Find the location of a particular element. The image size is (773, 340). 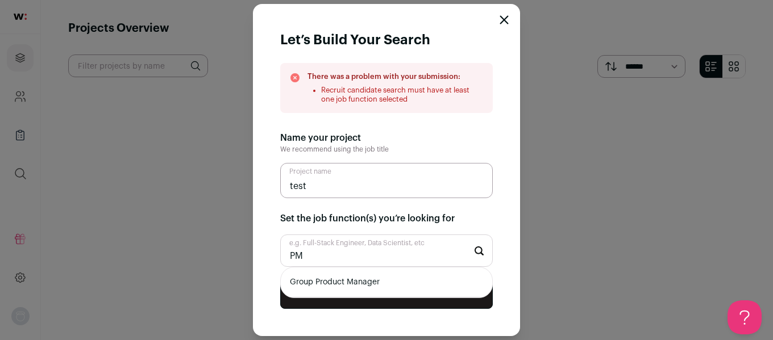

input: Start typing... is located at coordinates (386, 251).